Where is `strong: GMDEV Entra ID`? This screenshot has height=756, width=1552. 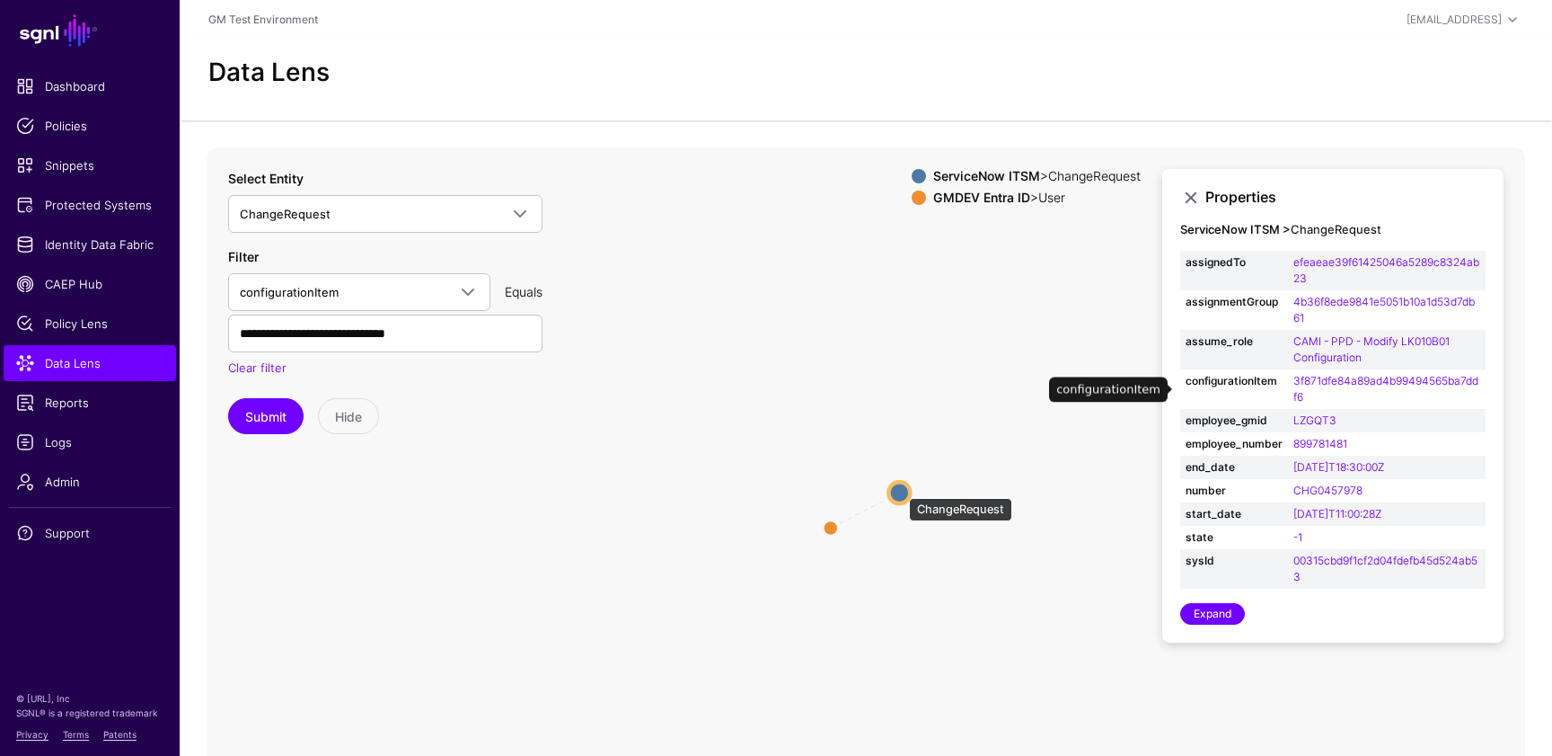 strong: GMDEV Entra ID is located at coordinates (982, 197).